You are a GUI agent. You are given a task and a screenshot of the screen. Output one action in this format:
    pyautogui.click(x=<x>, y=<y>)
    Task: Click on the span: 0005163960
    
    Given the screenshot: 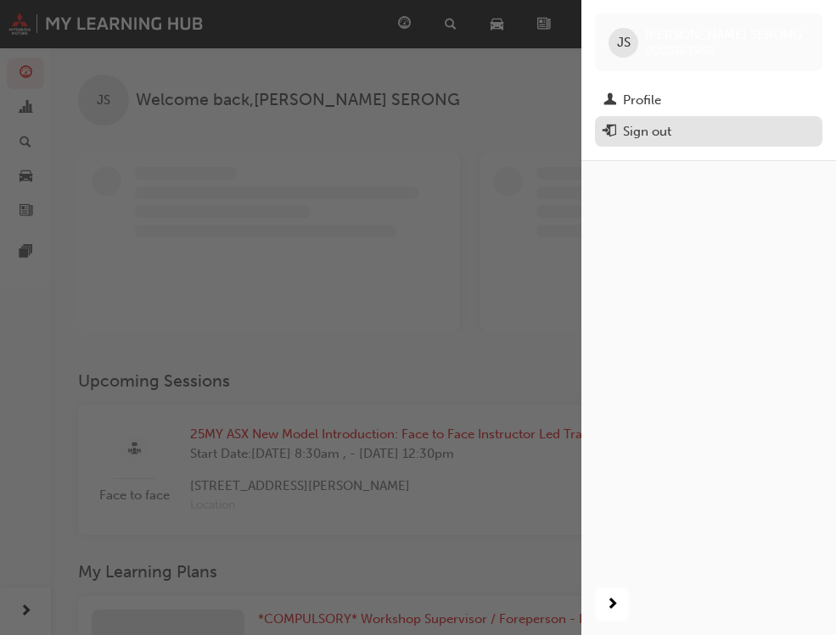 What is the action you would take?
    pyautogui.click(x=679, y=50)
    